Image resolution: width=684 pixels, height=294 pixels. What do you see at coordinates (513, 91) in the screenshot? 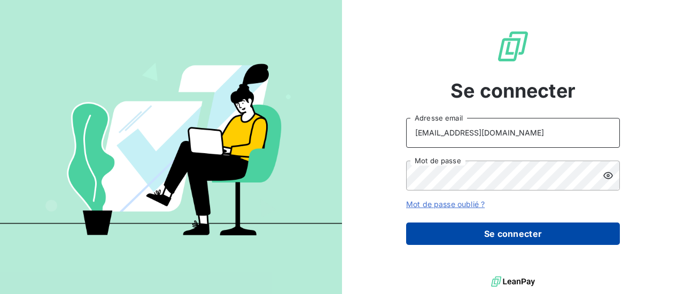
I see `span: Se connecter` at bounding box center [513, 91].